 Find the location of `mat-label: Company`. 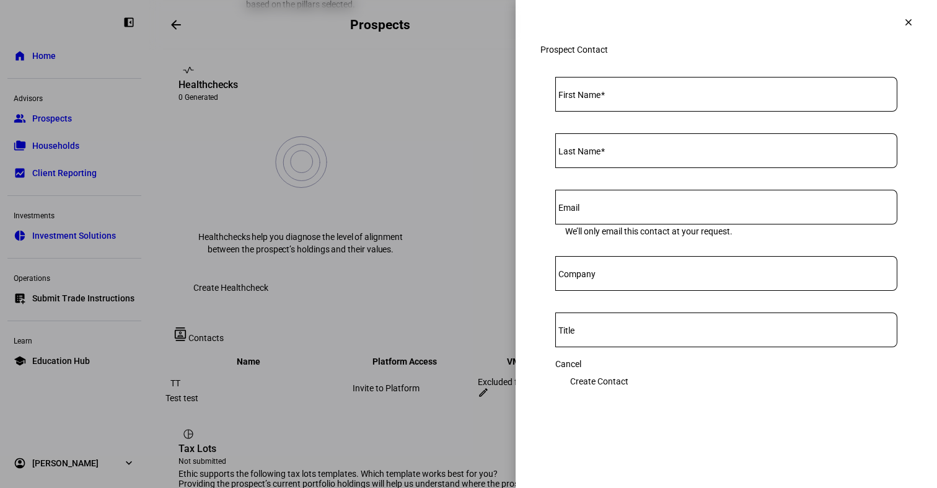

mat-label: Company is located at coordinates (577, 274).